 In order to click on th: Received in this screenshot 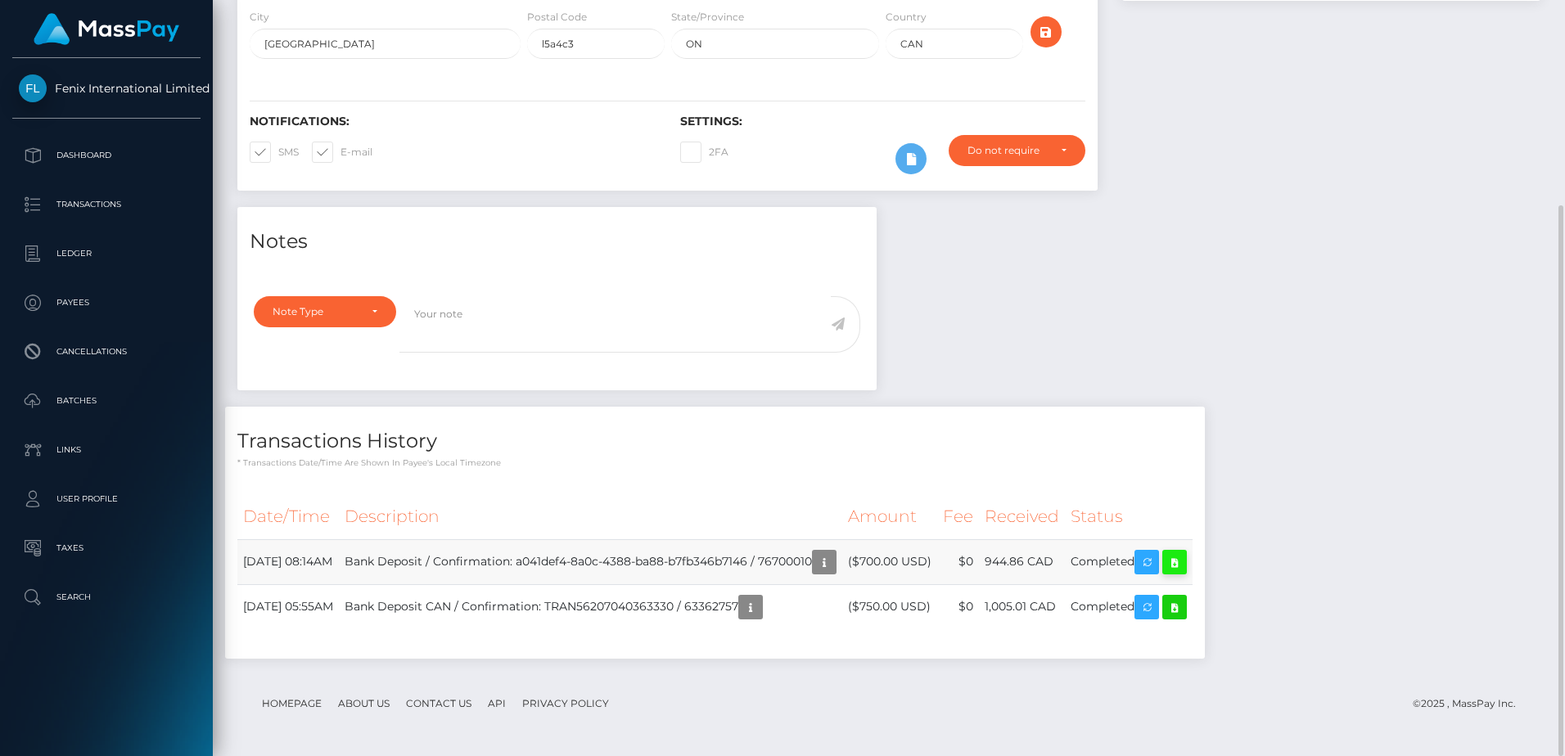, I will do `click(1021, 516)`.